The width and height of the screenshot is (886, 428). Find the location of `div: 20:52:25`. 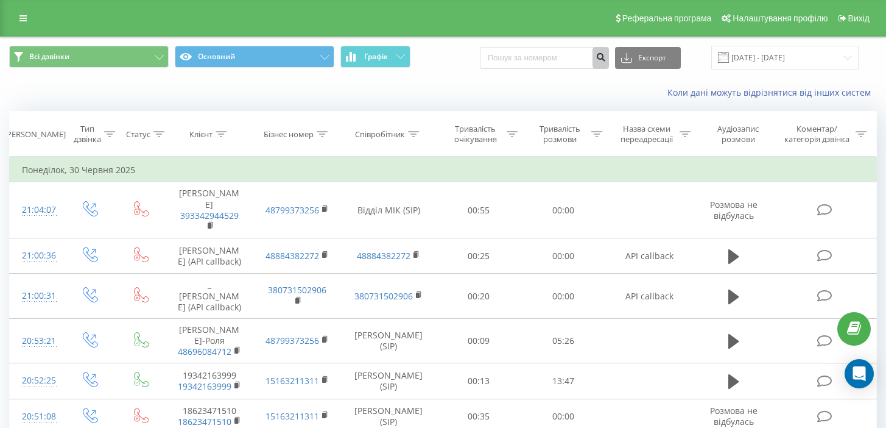

div: 20:52:25 is located at coordinates (37, 380).